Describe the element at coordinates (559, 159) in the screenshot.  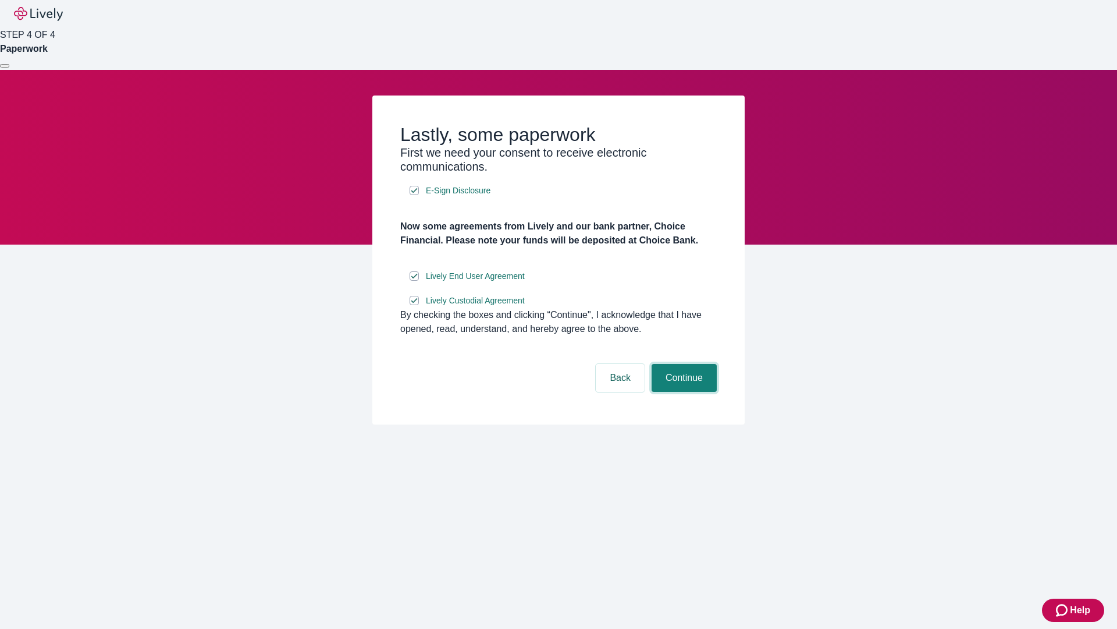
I see `h3: First we need your consent to receive electronic communications.` at that location.